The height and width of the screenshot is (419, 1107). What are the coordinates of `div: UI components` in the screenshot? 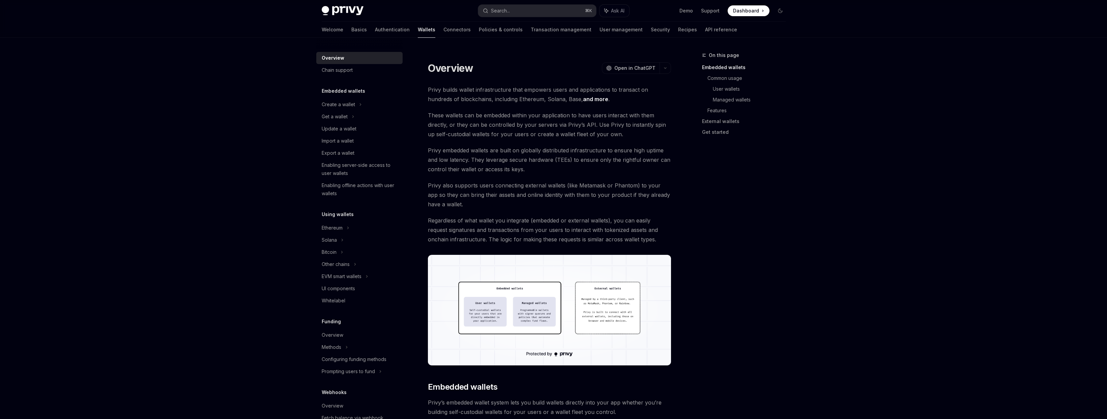 It's located at (338, 289).